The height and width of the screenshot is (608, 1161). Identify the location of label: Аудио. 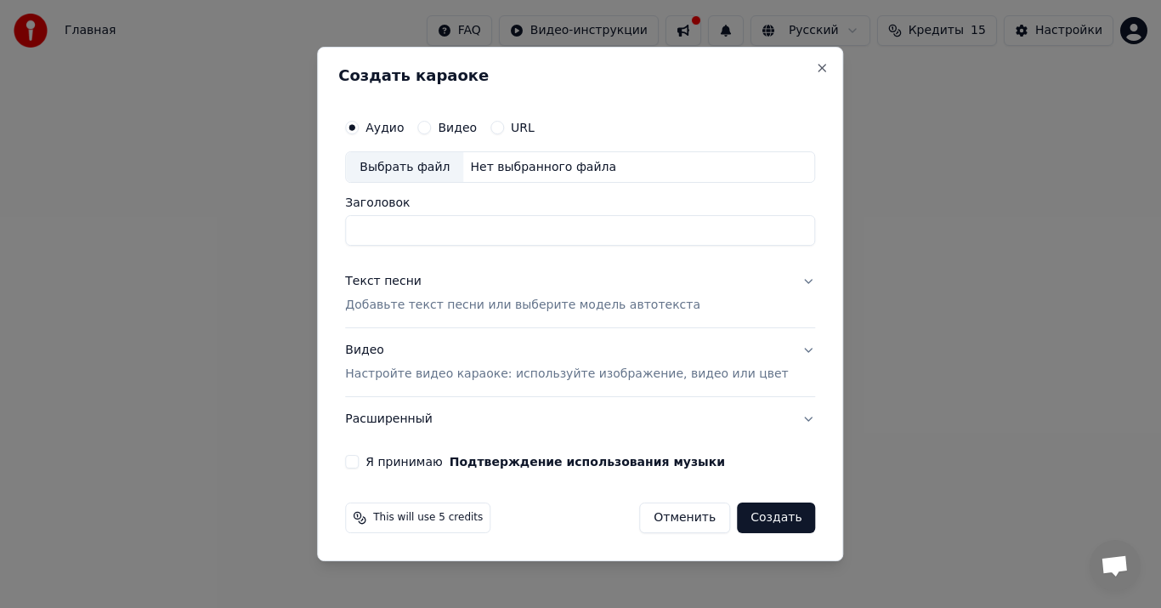
(384, 127).